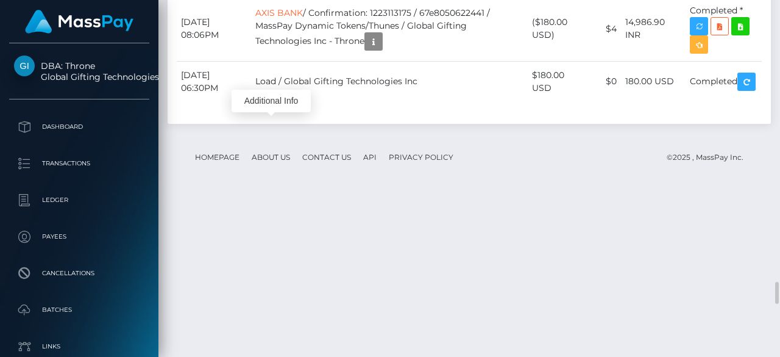 This screenshot has height=357, width=780. I want to click on td: 180.00 USD, so click(653, 81).